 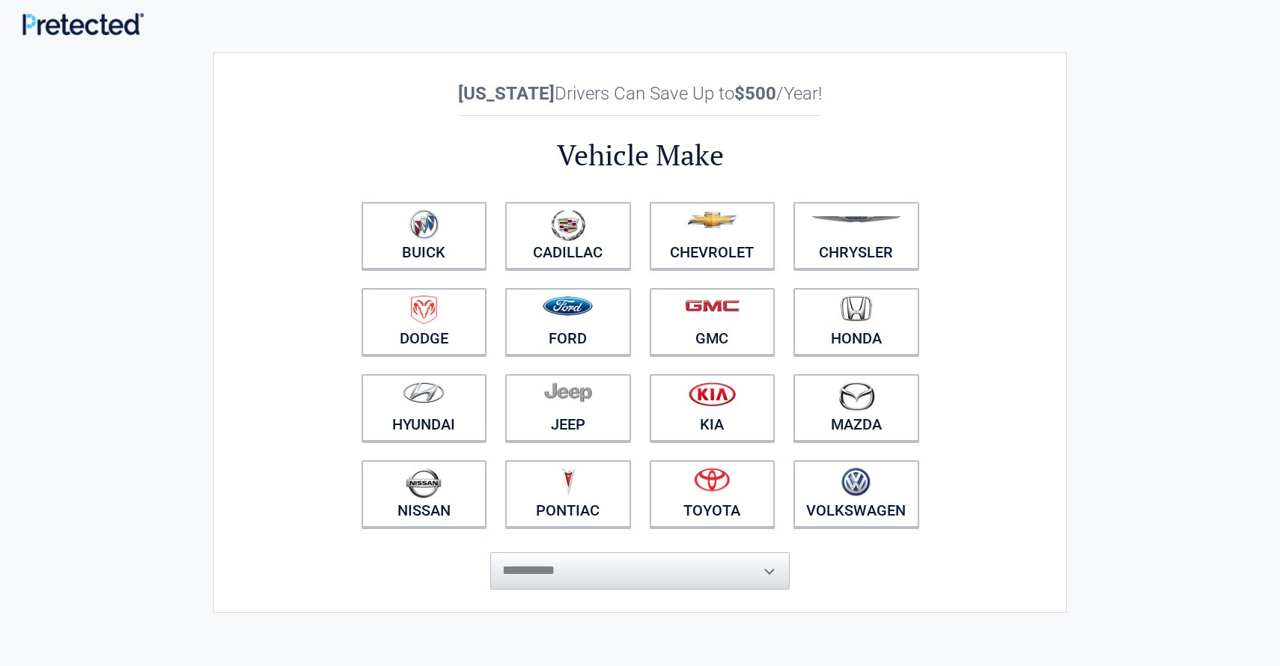 I want to click on a: Chevrolet, so click(x=712, y=236).